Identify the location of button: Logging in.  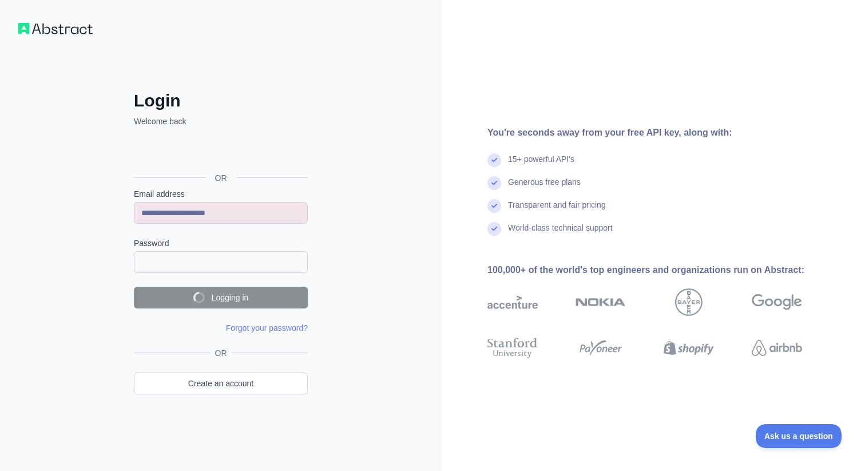
(221, 298).